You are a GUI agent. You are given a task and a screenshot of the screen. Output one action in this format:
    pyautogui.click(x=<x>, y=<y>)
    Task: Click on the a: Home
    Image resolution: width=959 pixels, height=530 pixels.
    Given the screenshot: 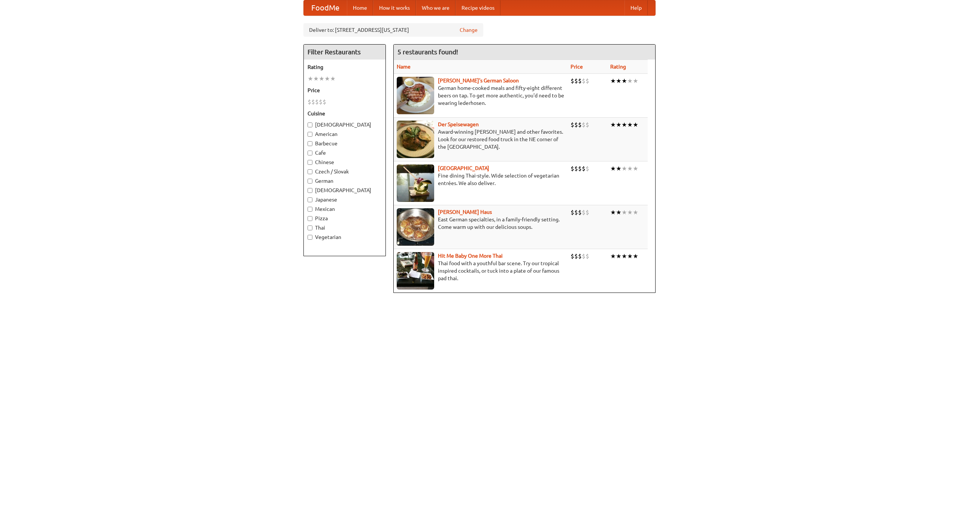 What is the action you would take?
    pyautogui.click(x=360, y=8)
    